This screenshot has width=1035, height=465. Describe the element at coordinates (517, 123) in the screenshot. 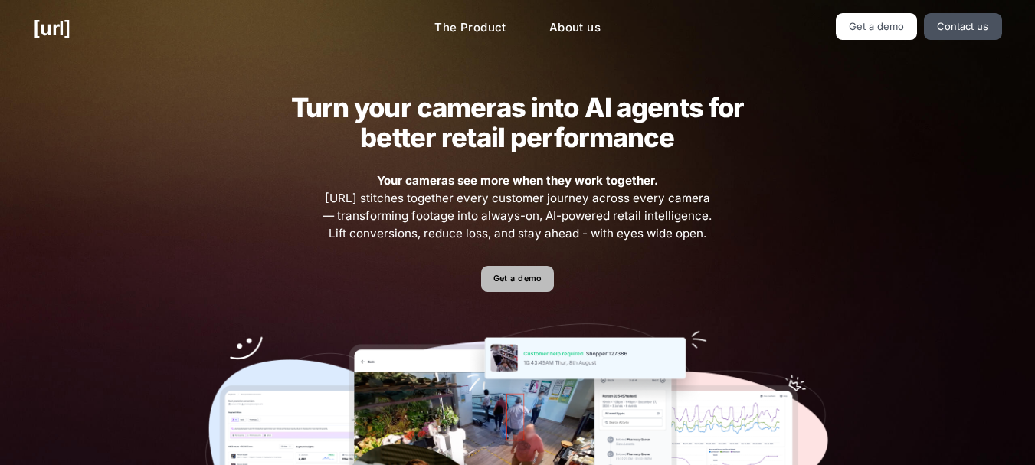

I see `h2: Turn your cameras into AI agents for better retail performance` at that location.